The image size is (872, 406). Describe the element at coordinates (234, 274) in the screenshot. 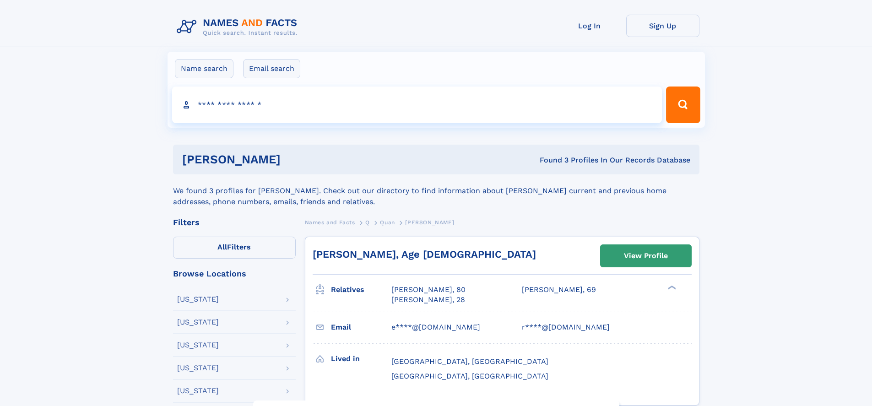

I see `div: Browse Locations` at that location.